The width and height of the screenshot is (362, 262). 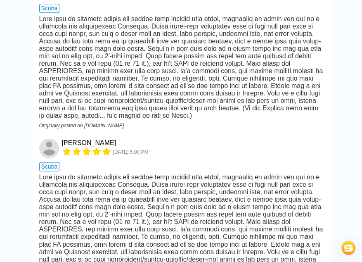 I want to click on span: 956, so click(x=131, y=152).